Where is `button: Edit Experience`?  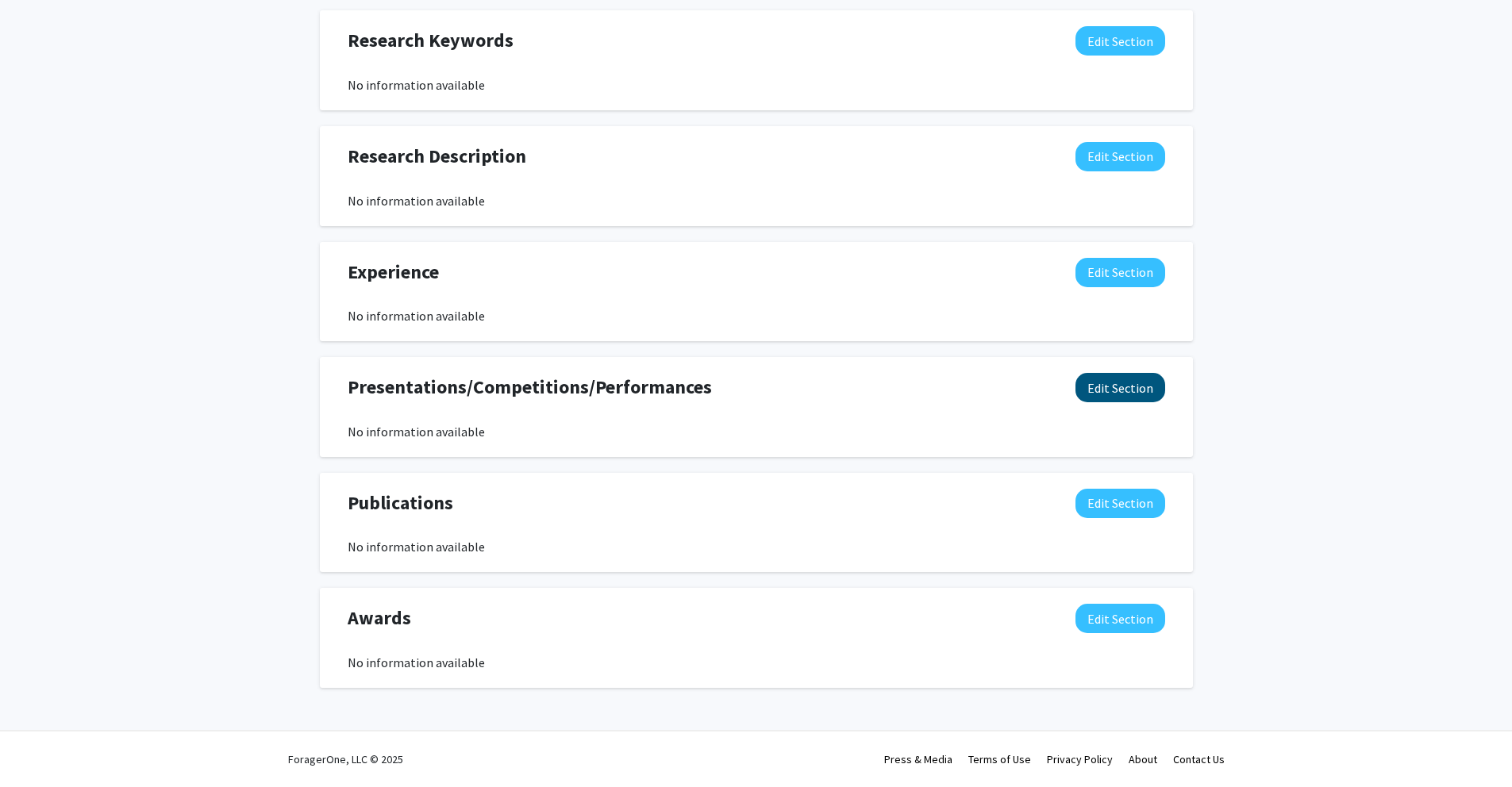 button: Edit Experience is located at coordinates (1120, 273).